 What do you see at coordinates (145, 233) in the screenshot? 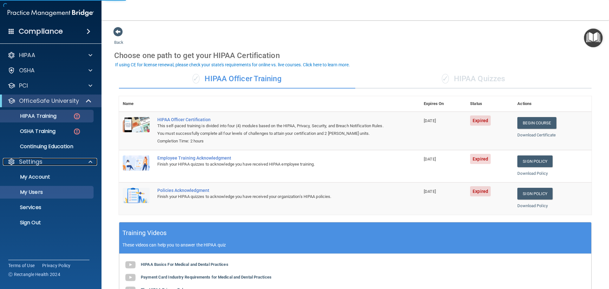
I see `h5: Training Videos` at bounding box center [145, 233].